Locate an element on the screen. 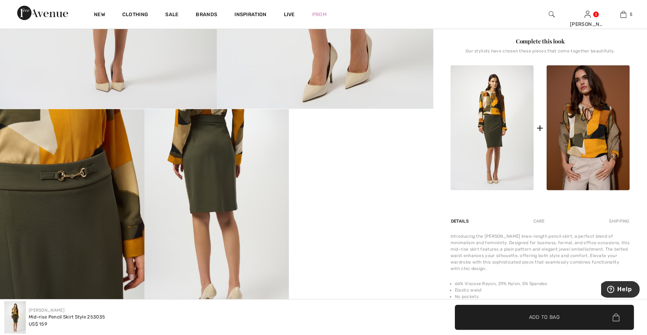  span: 5 is located at coordinates (632, 14).